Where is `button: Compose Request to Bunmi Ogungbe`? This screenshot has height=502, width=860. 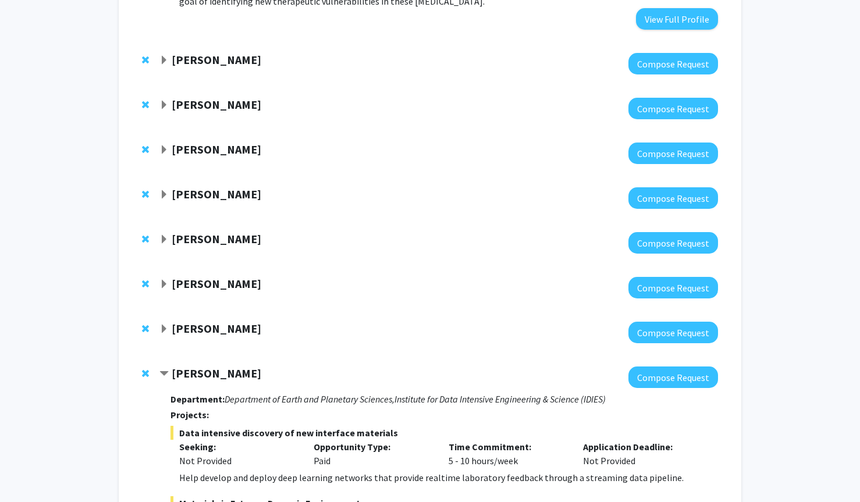
button: Compose Request to Bunmi Ogungbe is located at coordinates (673, 198).